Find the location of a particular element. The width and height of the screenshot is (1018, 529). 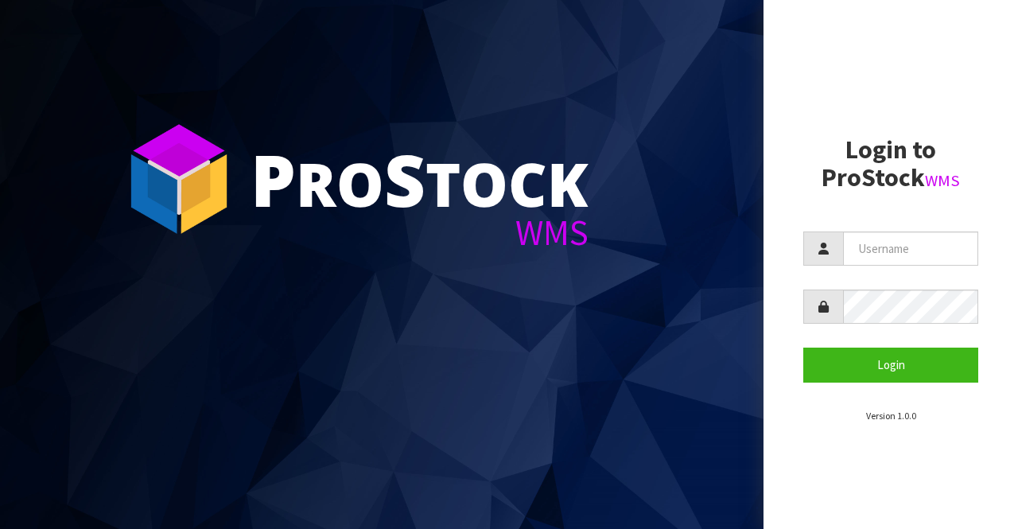

div: ro tock is located at coordinates (419, 179).